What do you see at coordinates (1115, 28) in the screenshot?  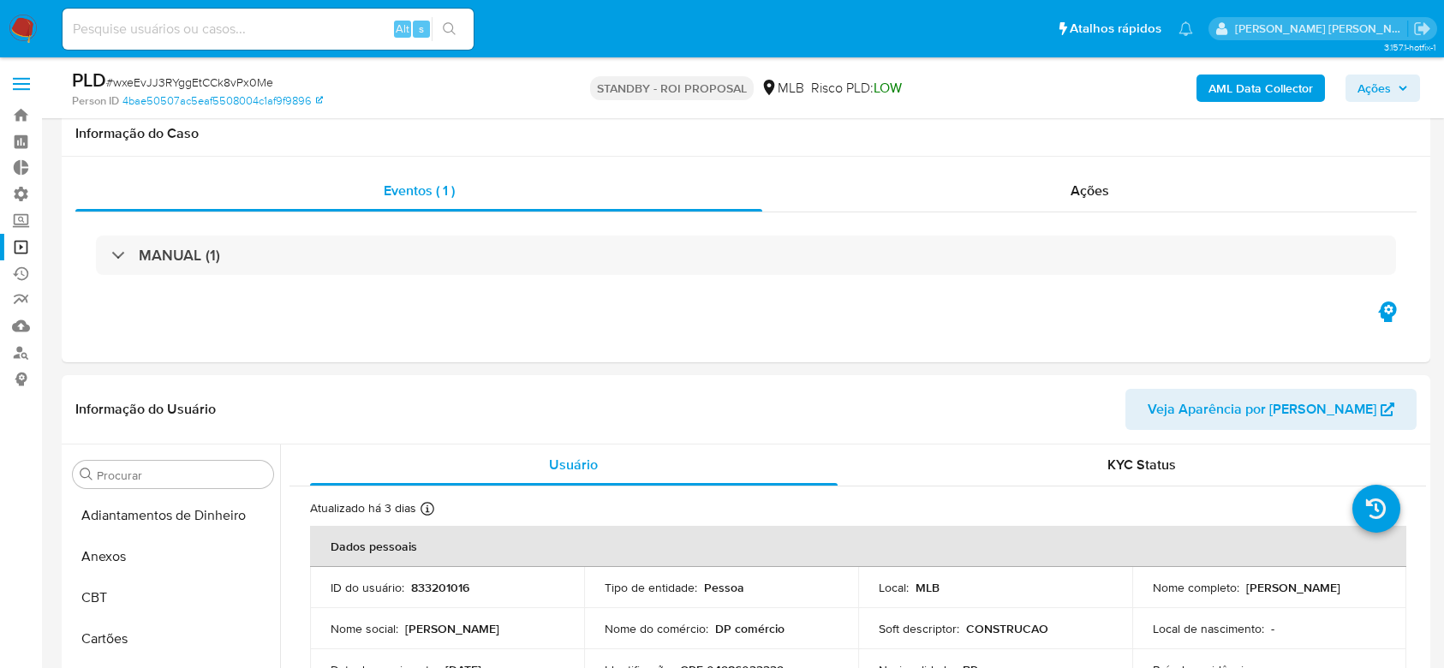 I see `span: Atalhos rápidos` at bounding box center [1115, 28].